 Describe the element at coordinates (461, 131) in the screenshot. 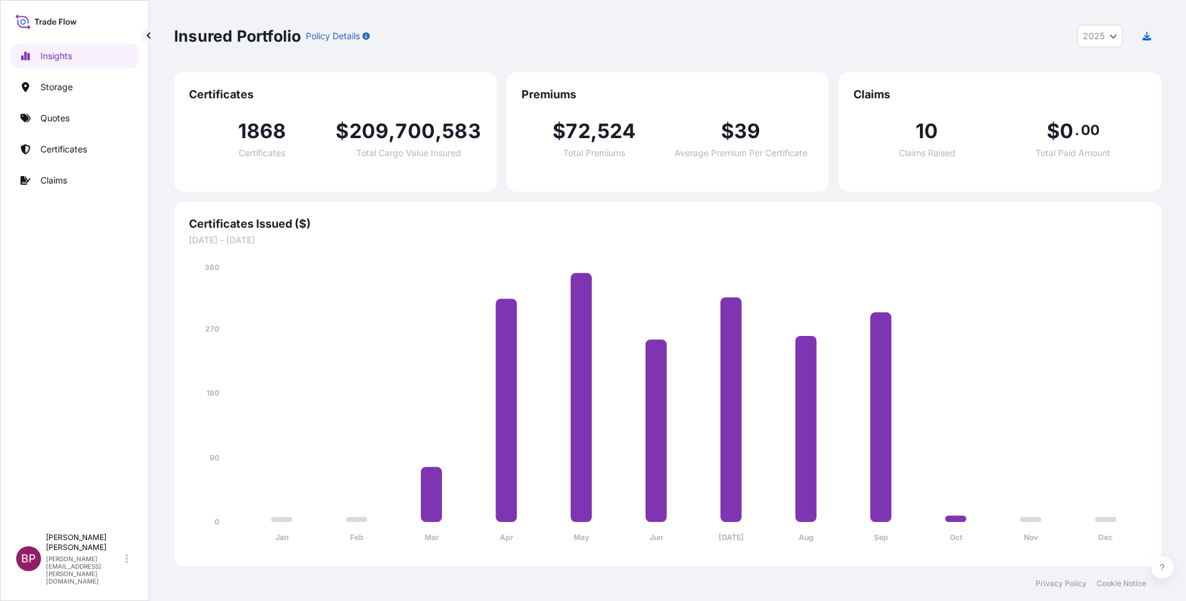

I see `span: 583` at that location.